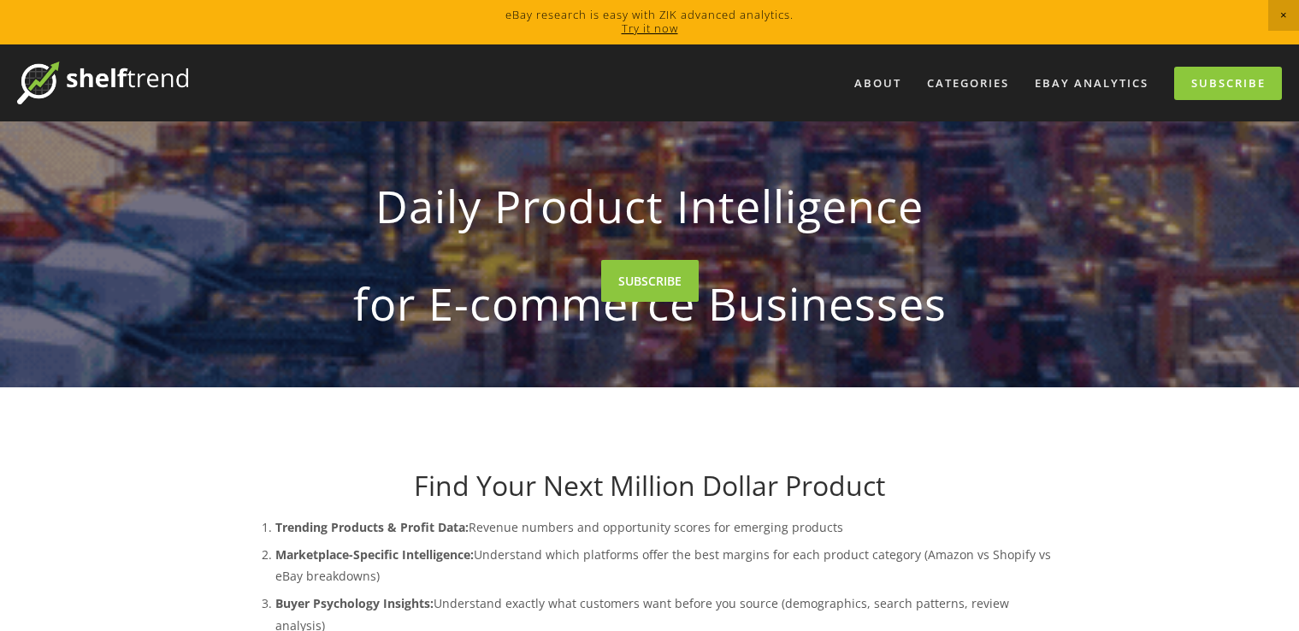 Image resolution: width=1299 pixels, height=631 pixels. What do you see at coordinates (372, 527) in the screenshot?
I see `strong: Trending Products & Profit Data:` at bounding box center [372, 527].